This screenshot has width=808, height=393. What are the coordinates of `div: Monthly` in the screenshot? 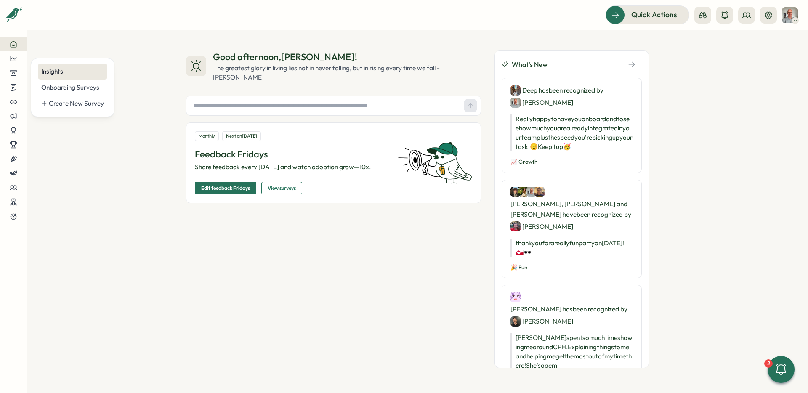 It's located at (207, 136).